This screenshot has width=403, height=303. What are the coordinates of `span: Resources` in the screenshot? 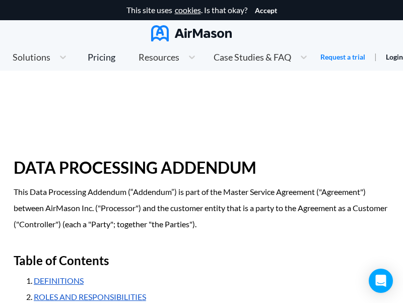 It's located at (159, 57).